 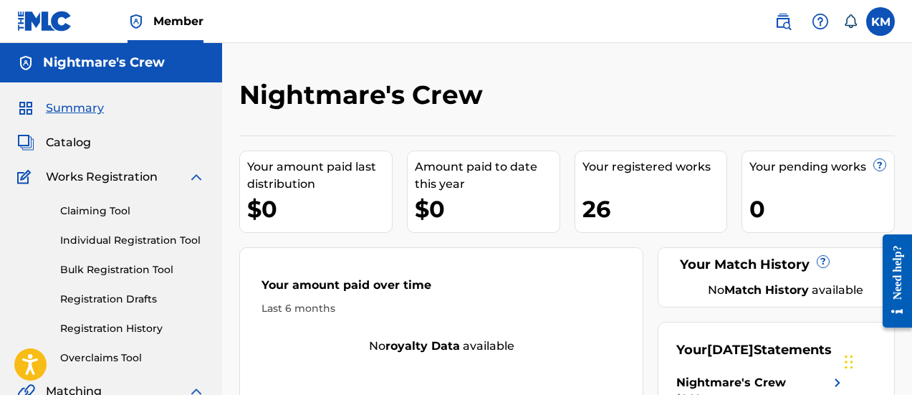 What do you see at coordinates (25, 49) in the screenshot?
I see `div: Need help?` at bounding box center [25, 49].